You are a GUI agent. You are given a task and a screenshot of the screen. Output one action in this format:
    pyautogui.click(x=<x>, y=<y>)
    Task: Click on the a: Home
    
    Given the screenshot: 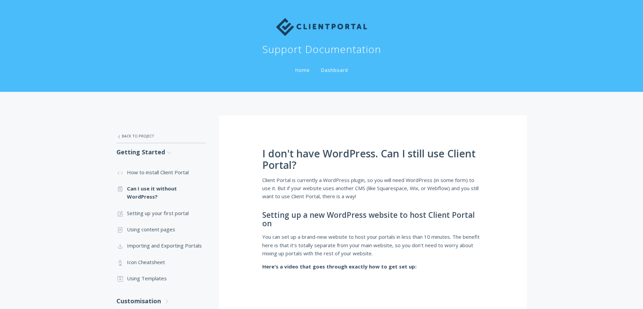 What is the action you would take?
    pyautogui.click(x=302, y=70)
    